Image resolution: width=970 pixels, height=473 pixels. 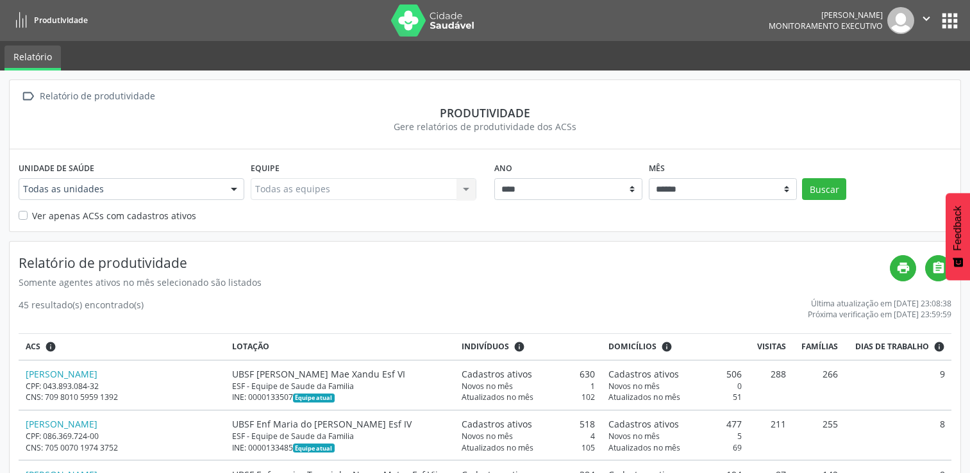 What do you see at coordinates (818, 385) in the screenshot?
I see `td: 266` at bounding box center [818, 385].